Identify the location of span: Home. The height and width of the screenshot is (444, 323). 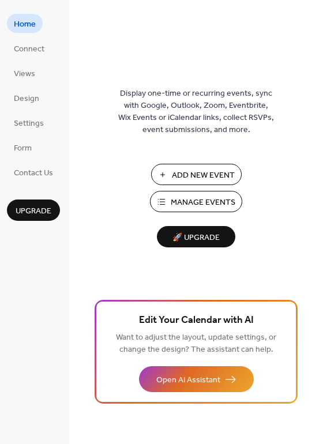
(25, 24).